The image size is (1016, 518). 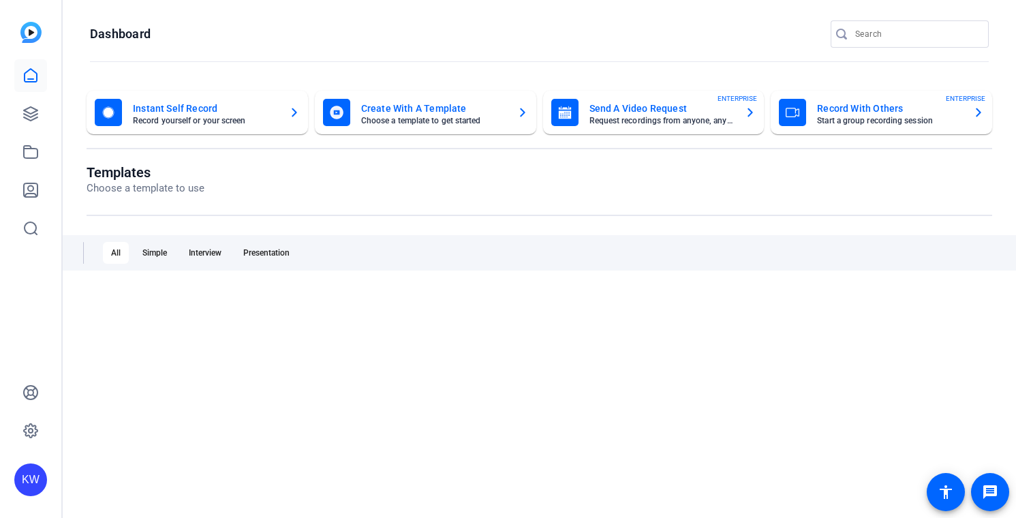 I want to click on img: blue-gradient.svg, so click(x=31, y=32).